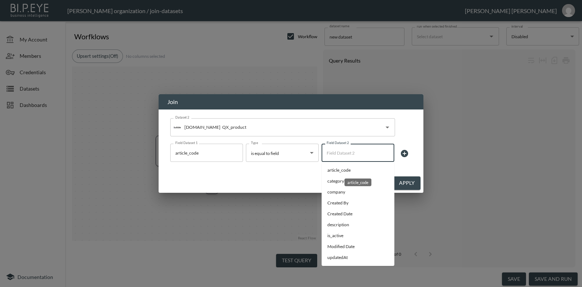 The height and width of the screenshot is (287, 582). What do you see at coordinates (358, 192) in the screenshot?
I see `span: company` at bounding box center [358, 192].